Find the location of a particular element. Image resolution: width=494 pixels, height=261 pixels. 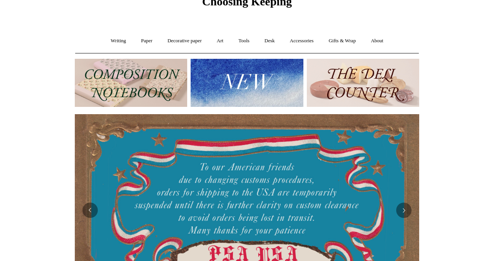

img: New.jpg__PID:f73bdf93-380a-4a35-bcfe-7823039498e1 is located at coordinates (247, 82).